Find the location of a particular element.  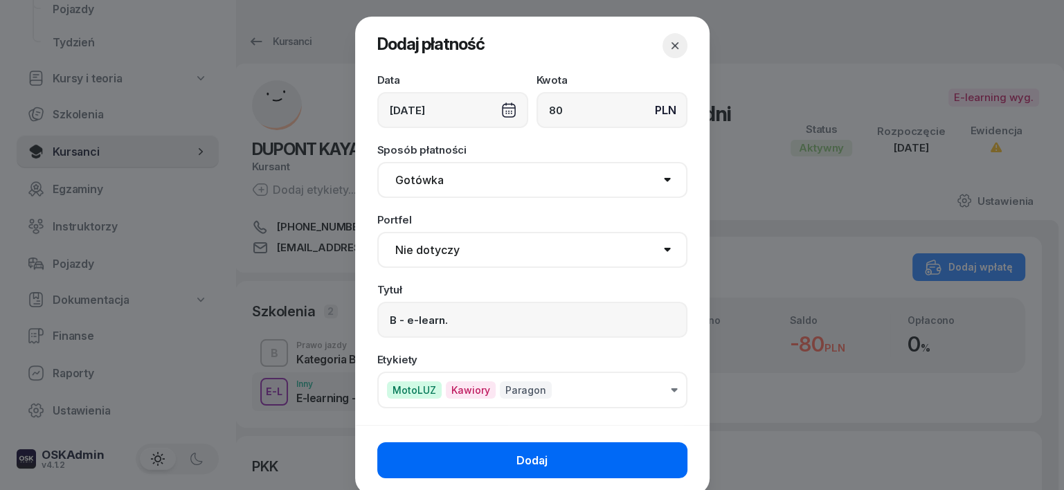

input: Np. zaliczka, pierwsza rata... is located at coordinates (532, 320).